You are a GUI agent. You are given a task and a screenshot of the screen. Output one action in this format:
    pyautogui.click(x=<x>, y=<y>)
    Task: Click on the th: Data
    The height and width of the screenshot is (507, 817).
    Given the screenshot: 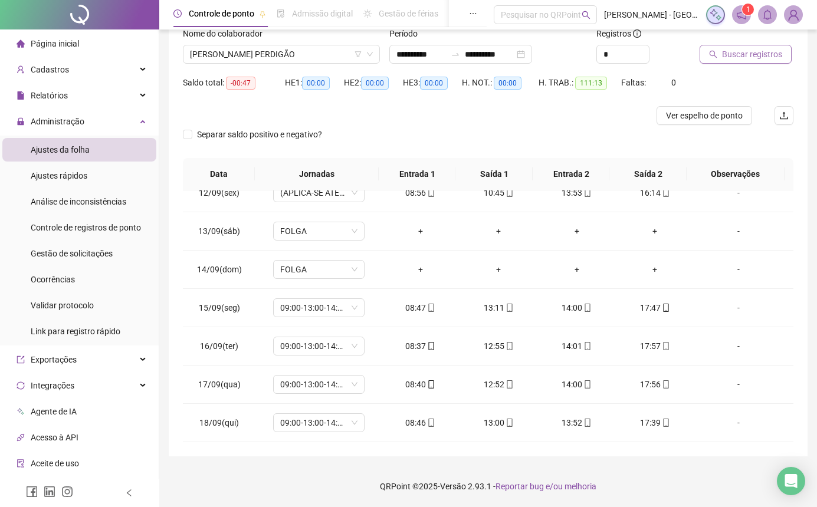 What is the action you would take?
    pyautogui.click(x=219, y=174)
    